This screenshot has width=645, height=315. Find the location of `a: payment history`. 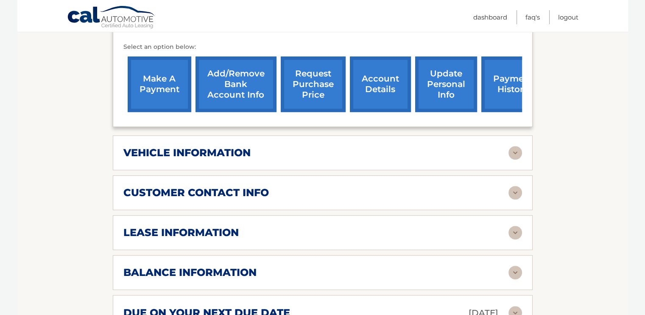

a: payment history is located at coordinates (513, 84).